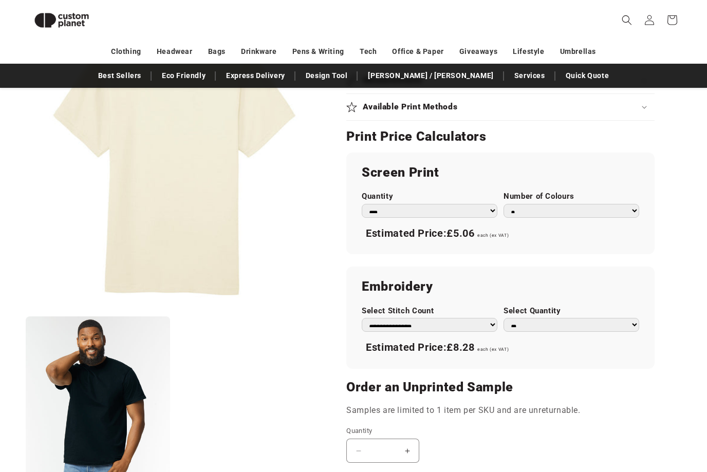 The height and width of the screenshot is (472, 707). Describe the element at coordinates (120, 75) in the screenshot. I see `a: Best Sellers` at that location.